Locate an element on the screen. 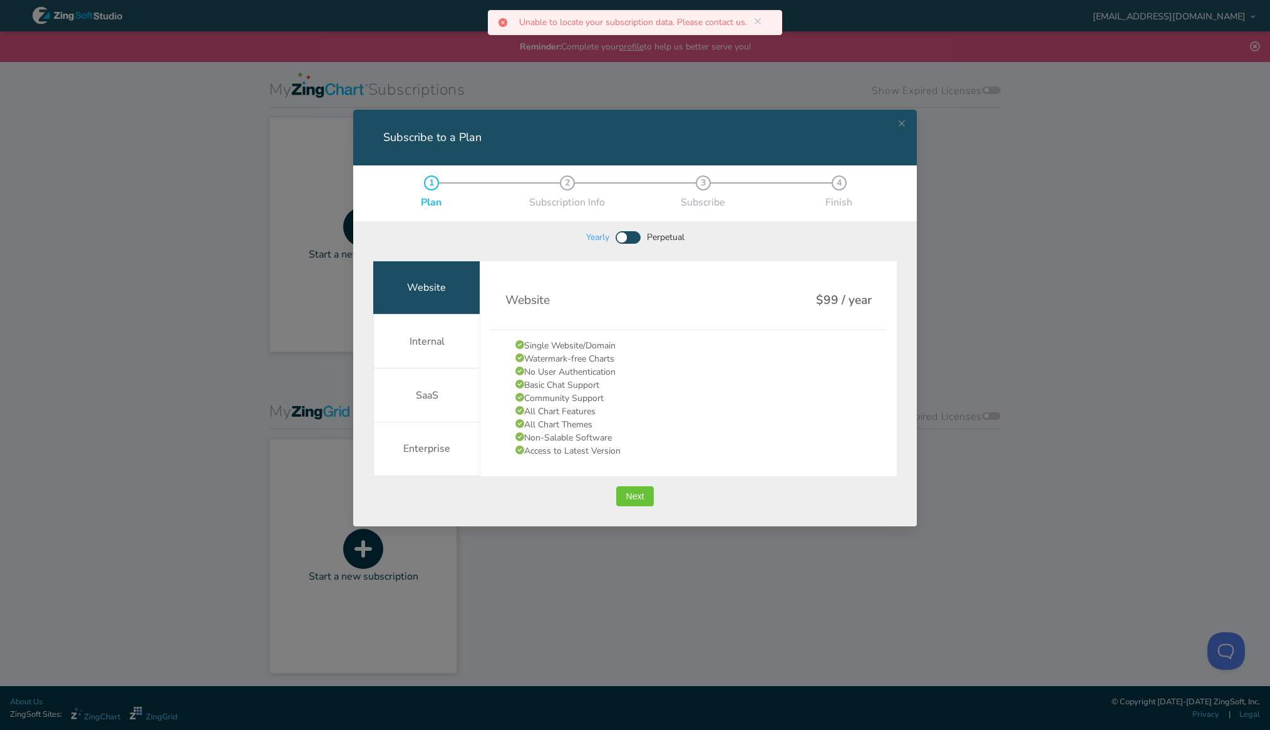 This screenshot has height=730, width=1270. div: 2 is located at coordinates (567, 183).